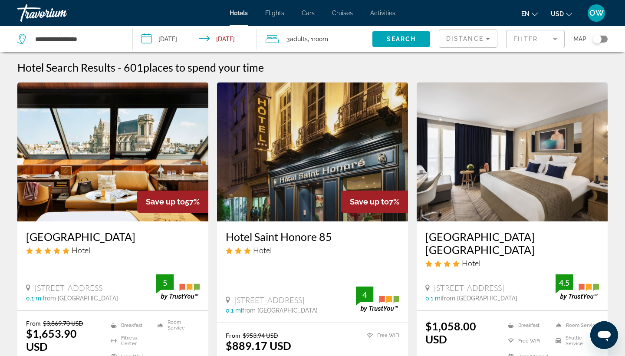 This screenshot has width=625, height=356. I want to click on div: 4 star Hotel, so click(512, 263).